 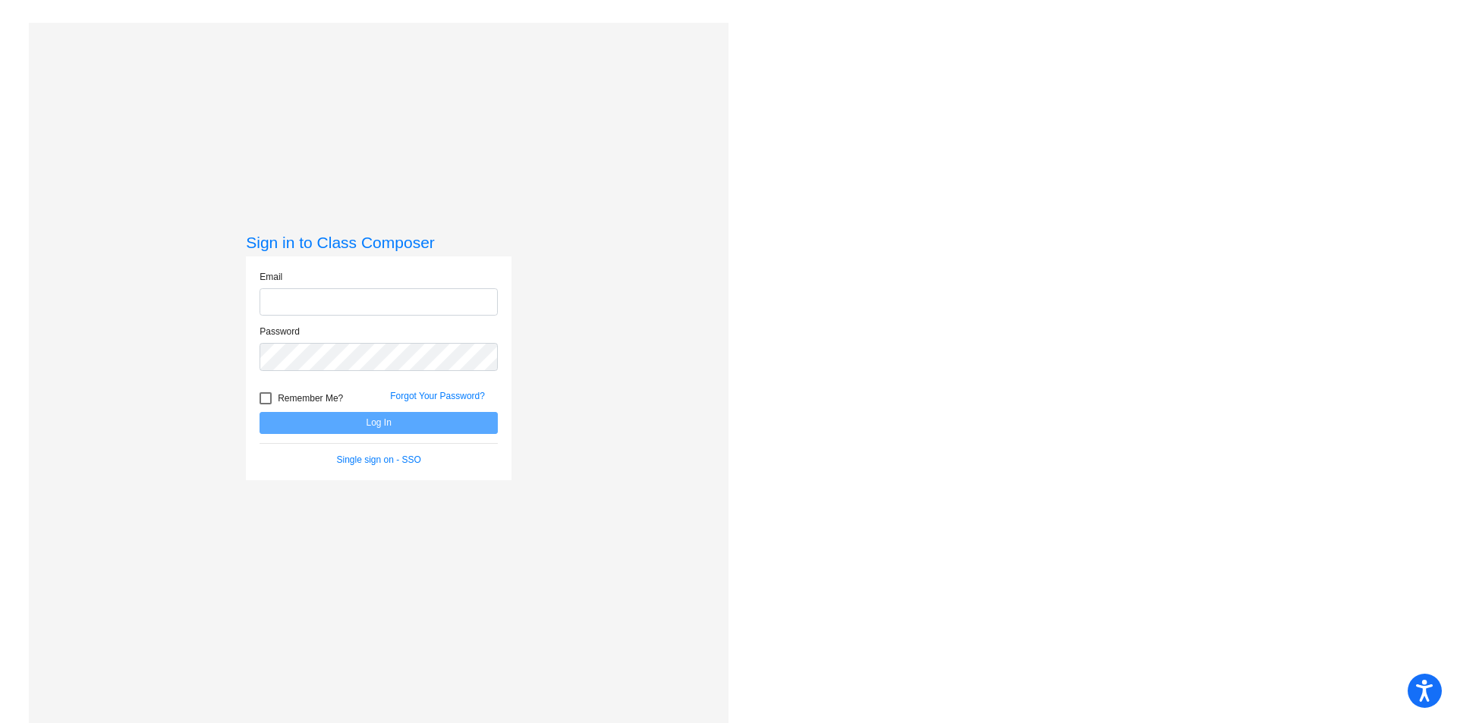 I want to click on label: Email, so click(x=271, y=277).